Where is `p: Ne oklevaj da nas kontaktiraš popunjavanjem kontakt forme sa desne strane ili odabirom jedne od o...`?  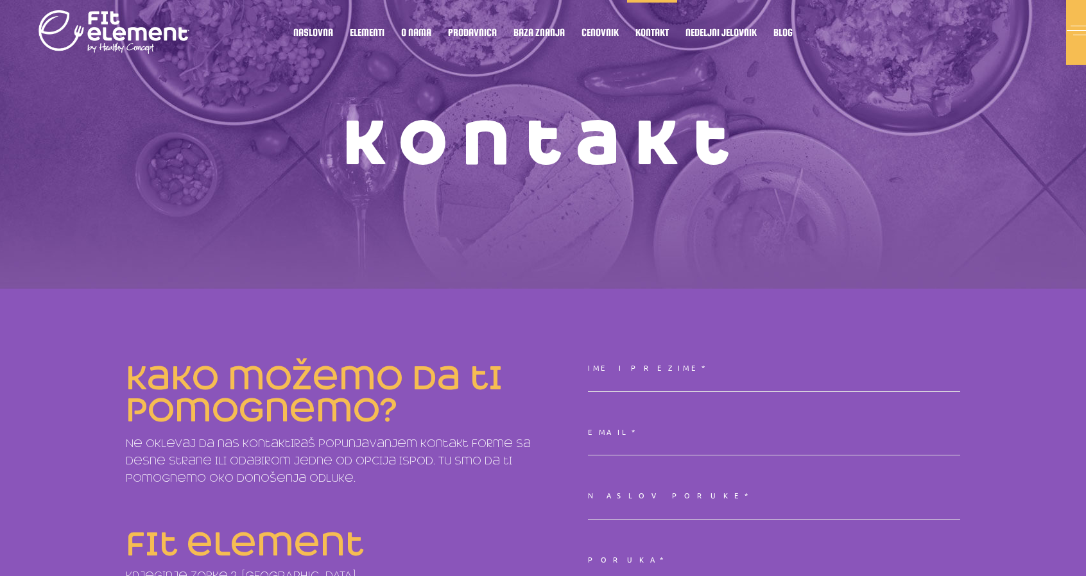
p: Ne oklevaj da nas kontaktiraš popunjavanjem kontakt forme sa desne strane ili odabirom jedne od o... is located at coordinates (334, 461).